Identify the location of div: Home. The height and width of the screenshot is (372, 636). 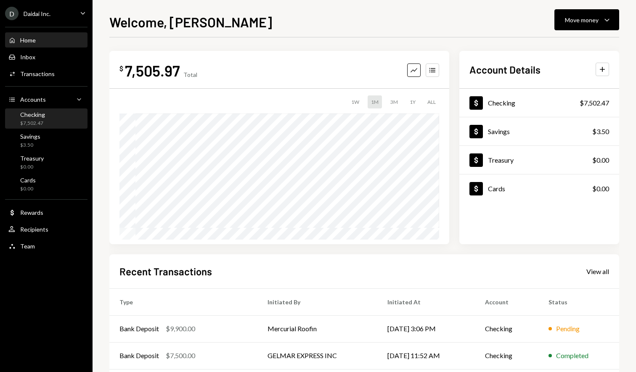
(28, 40).